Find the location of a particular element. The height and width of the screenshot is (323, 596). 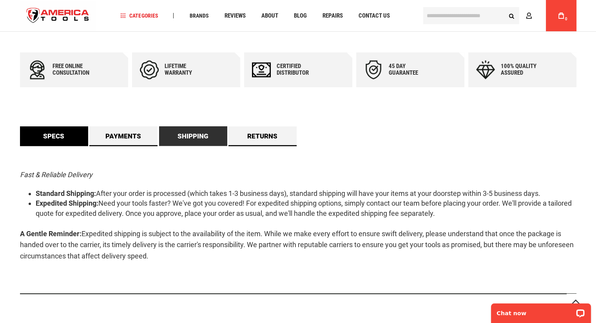

a: Categories is located at coordinates (139, 16).